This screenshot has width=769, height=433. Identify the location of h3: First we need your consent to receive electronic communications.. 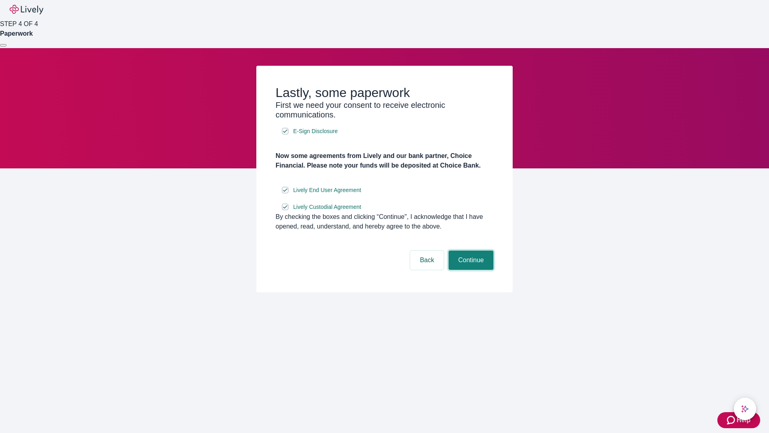
(384, 110).